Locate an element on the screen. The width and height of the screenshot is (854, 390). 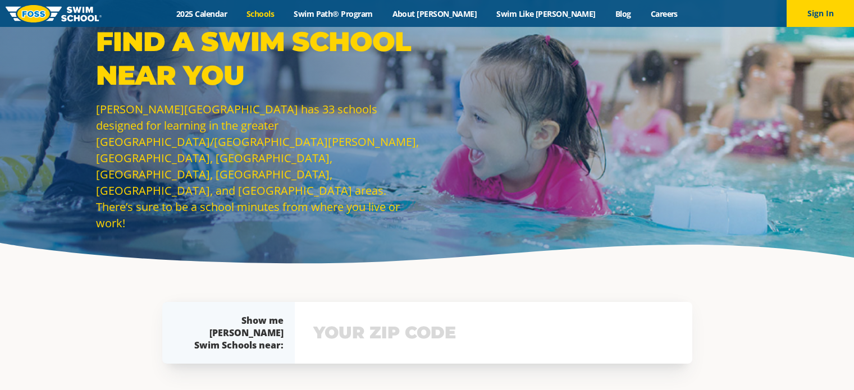
a: Swim Path® Program is located at coordinates (333, 13).